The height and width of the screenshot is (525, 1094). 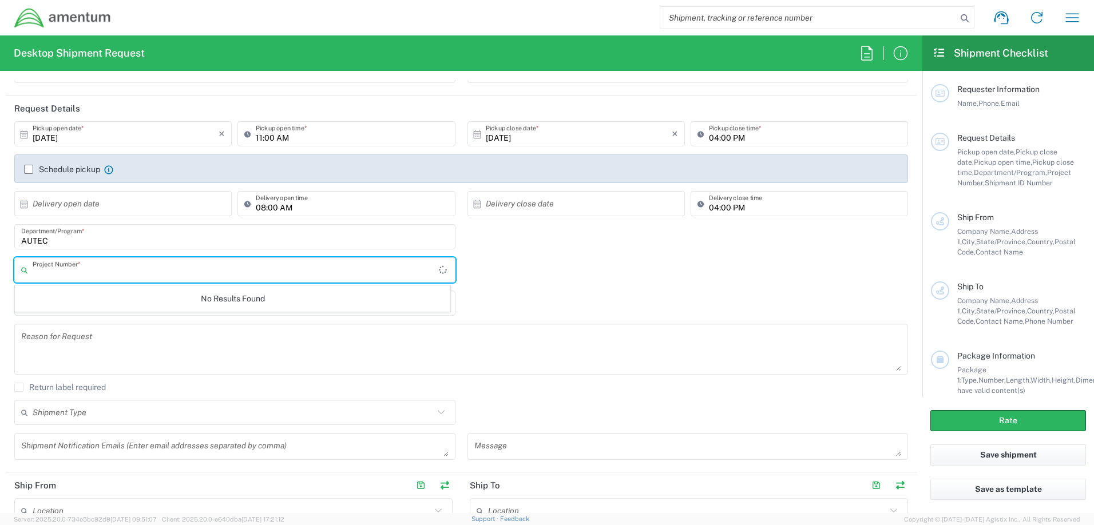 What do you see at coordinates (1003, 162) in the screenshot?
I see `span: Pickup open time,` at bounding box center [1003, 162].